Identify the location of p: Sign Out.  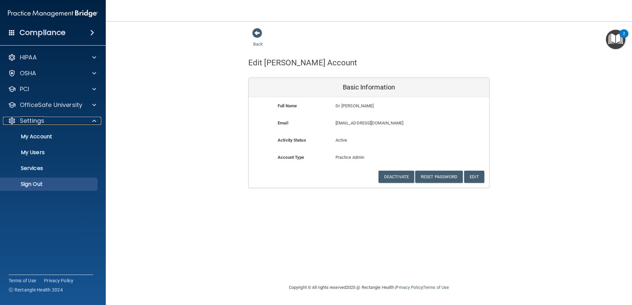
(49, 184).